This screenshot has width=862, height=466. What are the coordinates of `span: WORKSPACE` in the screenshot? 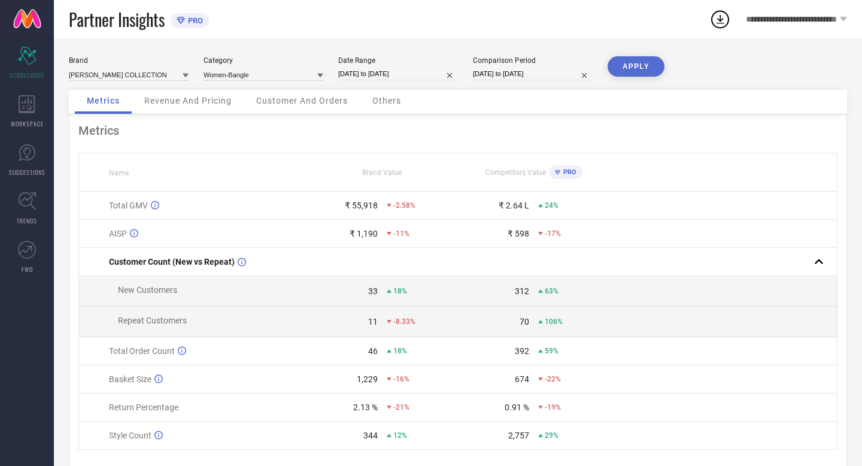 It's located at (27, 123).